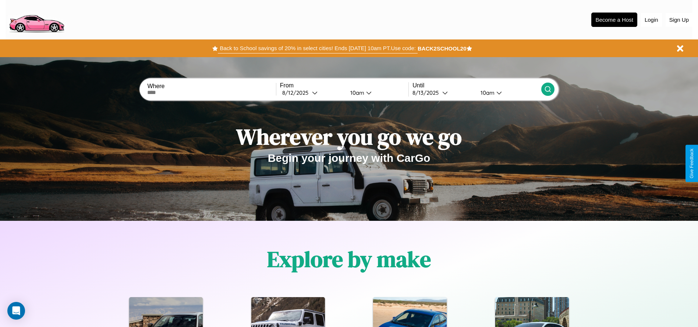  I want to click on label: Until, so click(477, 85).